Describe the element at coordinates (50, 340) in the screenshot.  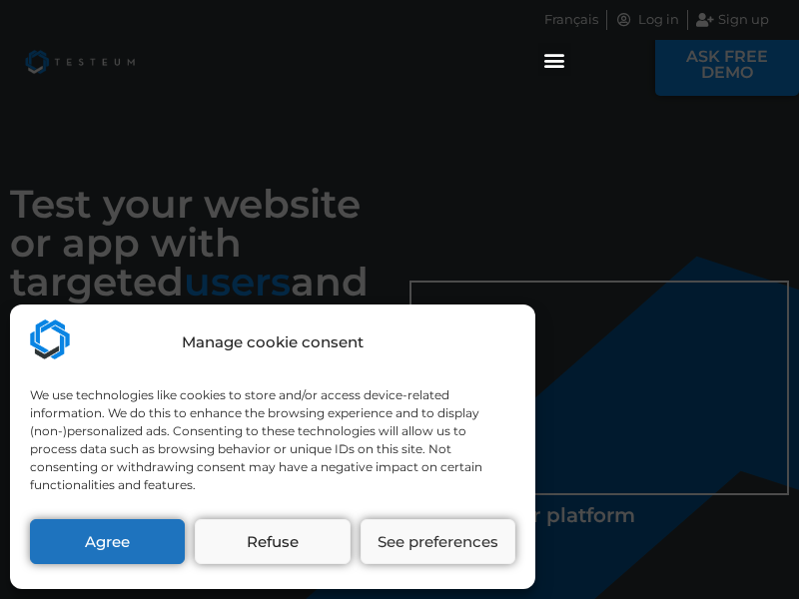
I see `img: Testeum.com - Application crowdtesting platform` at that location.